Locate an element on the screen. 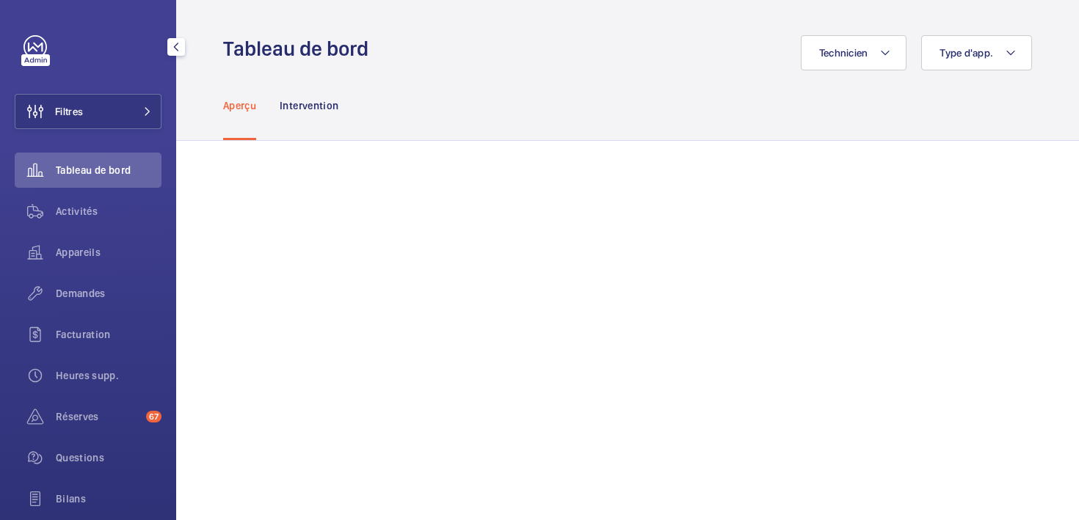  span: Questions is located at coordinates (109, 458).